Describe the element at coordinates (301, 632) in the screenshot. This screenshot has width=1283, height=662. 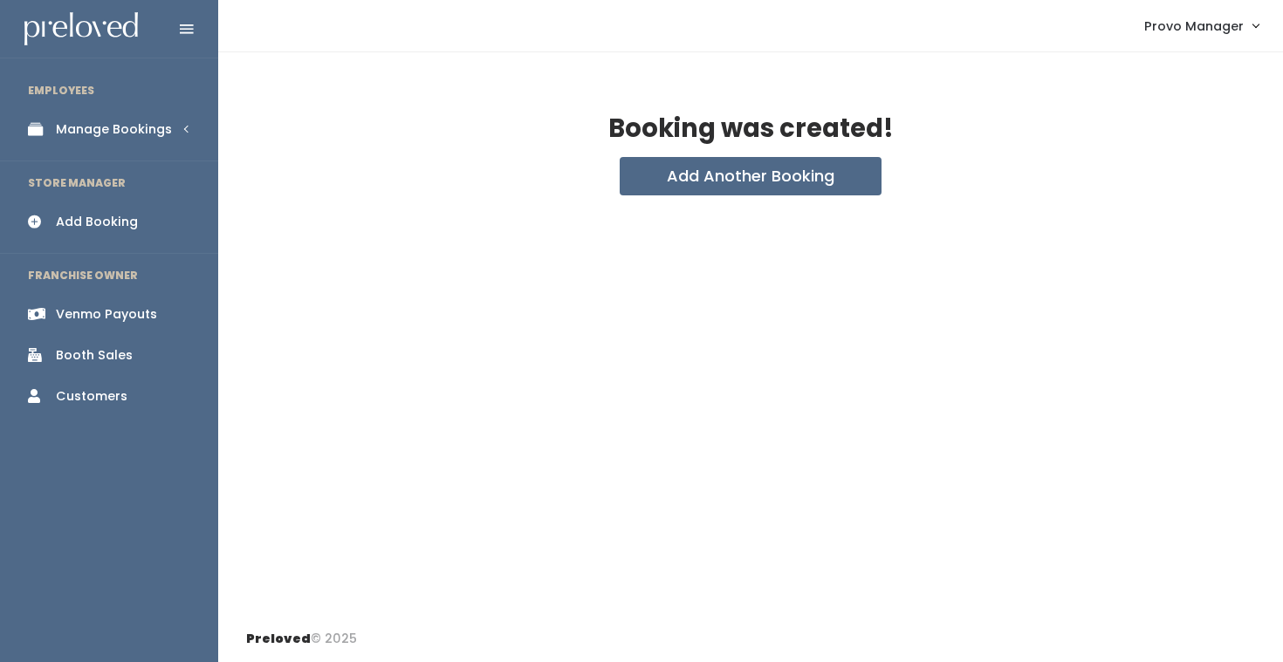
I see `div: © 2025` at that location.